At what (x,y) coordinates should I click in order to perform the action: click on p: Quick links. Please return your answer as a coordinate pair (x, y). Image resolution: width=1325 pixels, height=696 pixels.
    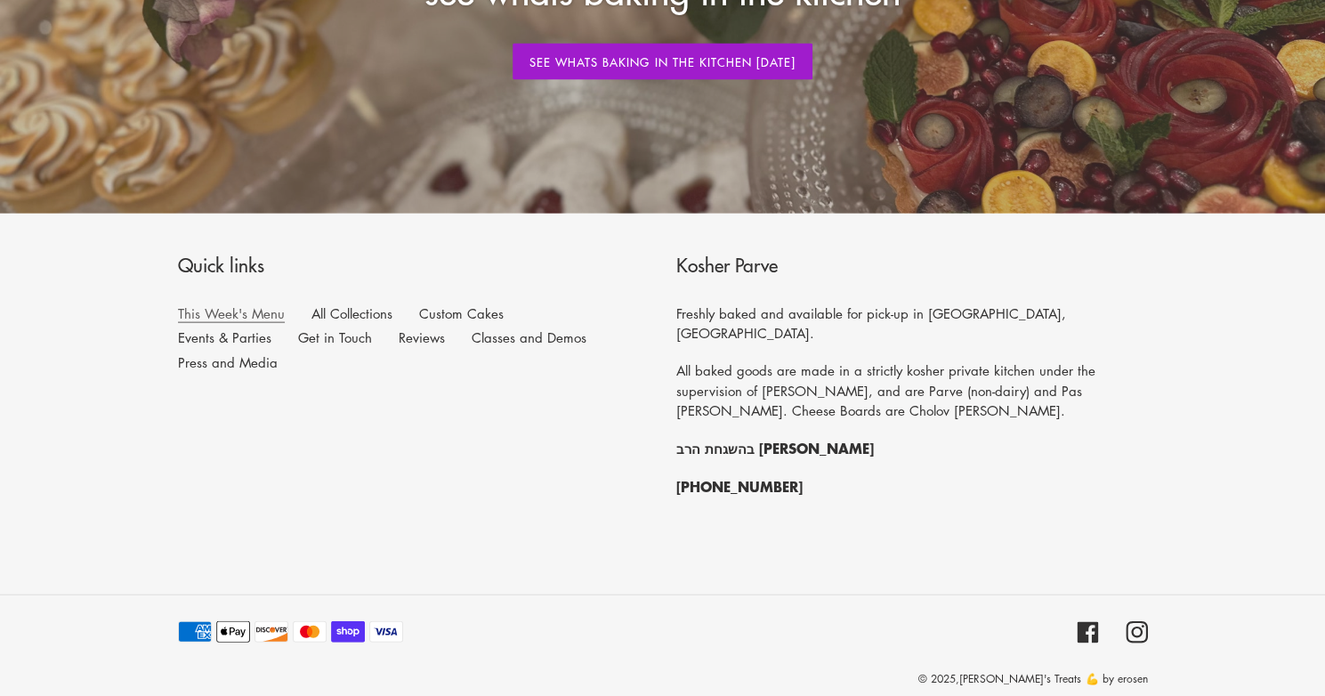
    Looking at the image, I should click on (414, 267).